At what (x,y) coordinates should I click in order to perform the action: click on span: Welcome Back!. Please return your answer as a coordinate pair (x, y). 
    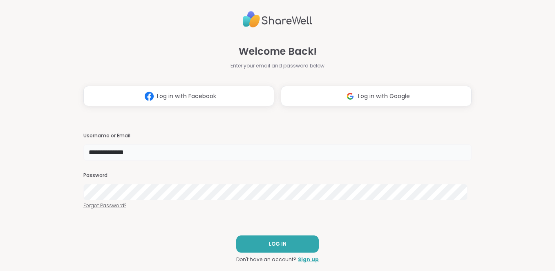
    Looking at the image, I should click on (277, 51).